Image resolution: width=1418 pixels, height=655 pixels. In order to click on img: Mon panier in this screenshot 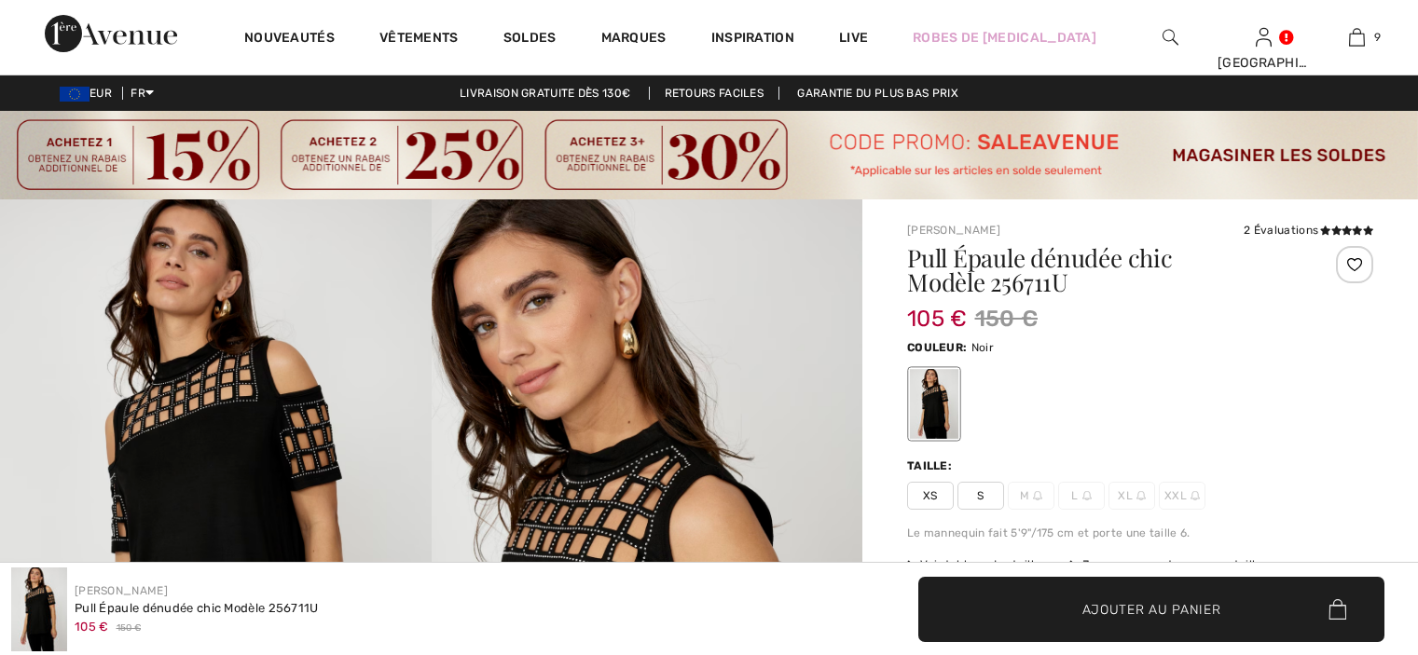, I will do `click(1356, 37)`.